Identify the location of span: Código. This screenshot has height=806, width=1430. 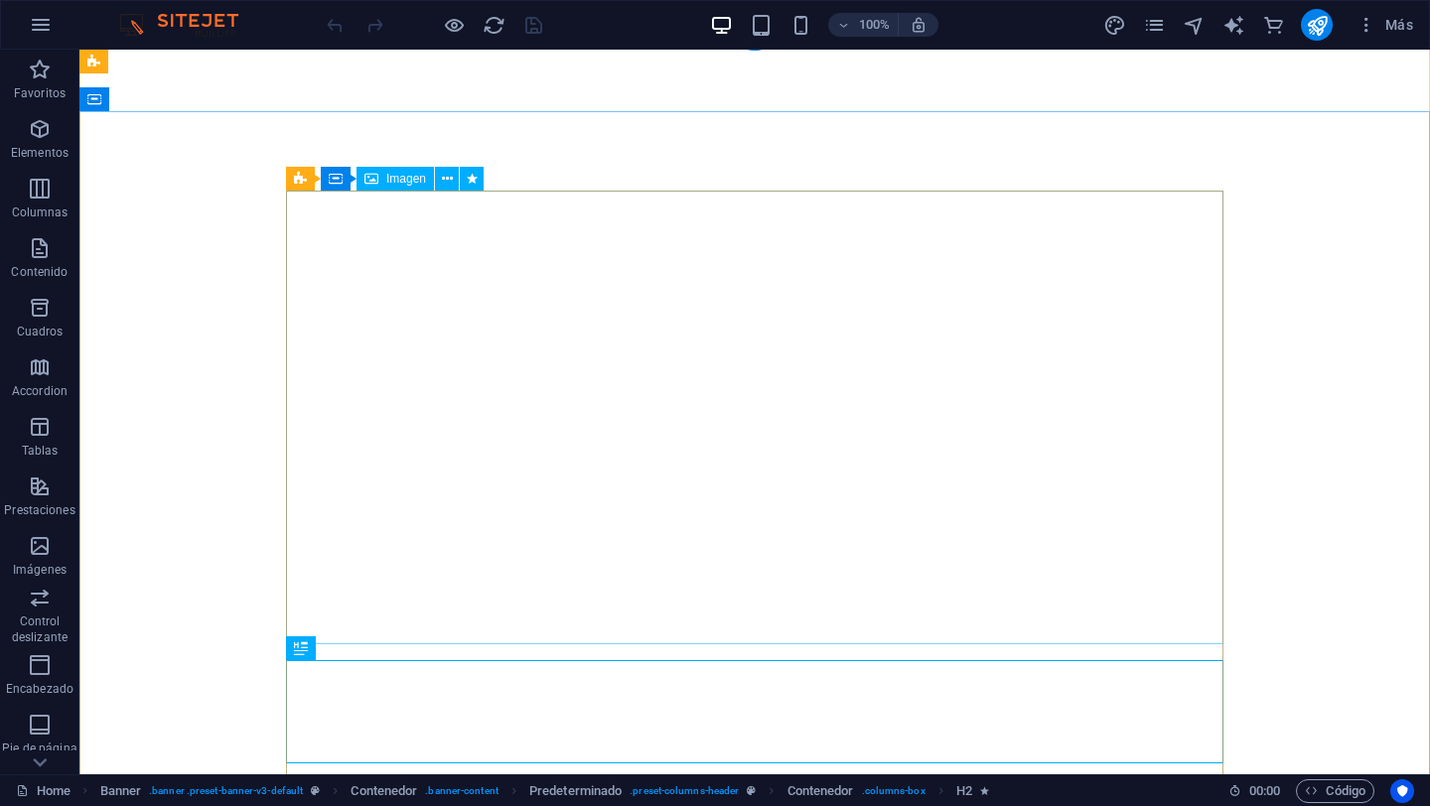
(1334, 791).